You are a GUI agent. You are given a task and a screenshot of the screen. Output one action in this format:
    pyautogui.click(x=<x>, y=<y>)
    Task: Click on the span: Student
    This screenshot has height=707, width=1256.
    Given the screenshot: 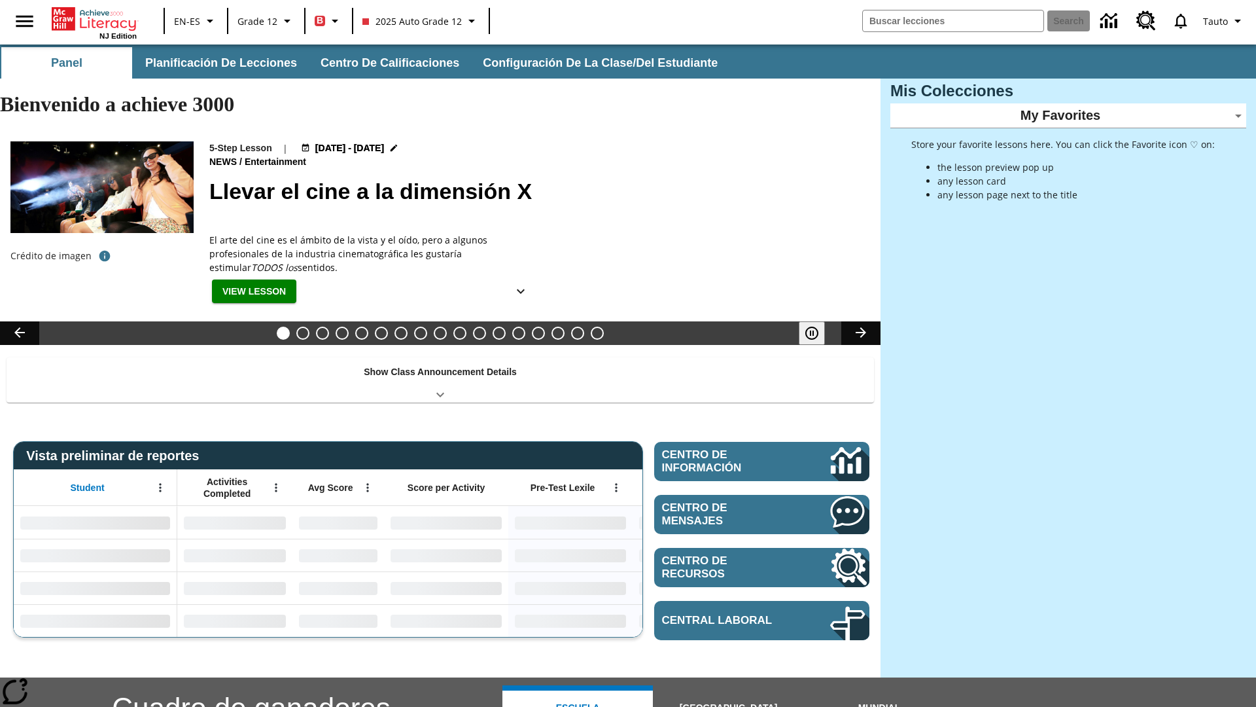 What is the action you would take?
    pyautogui.click(x=88, y=487)
    